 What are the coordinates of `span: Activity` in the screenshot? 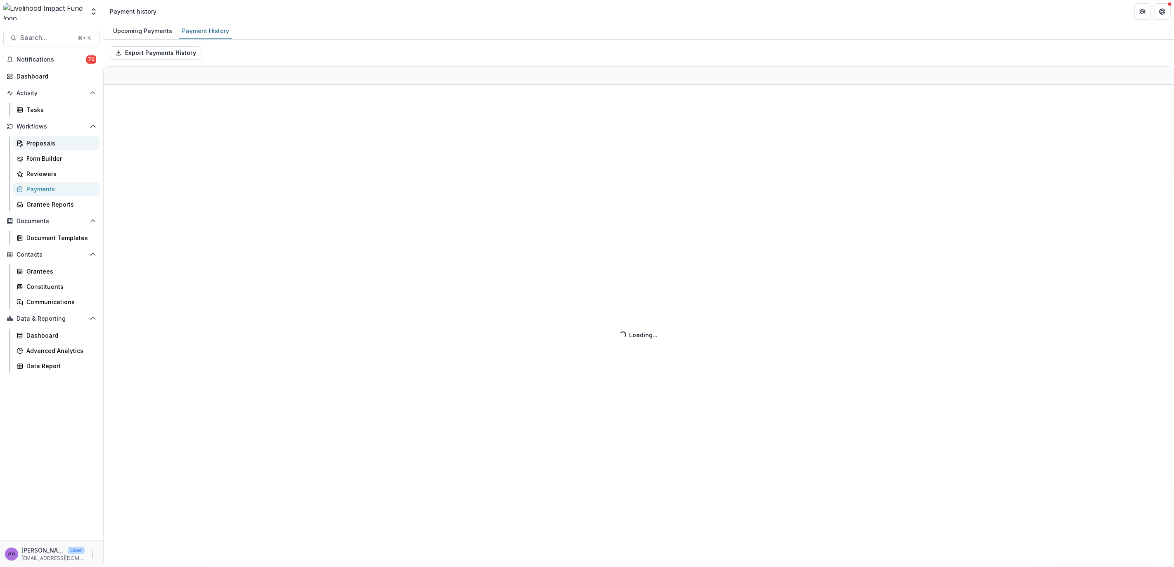 It's located at (51, 93).